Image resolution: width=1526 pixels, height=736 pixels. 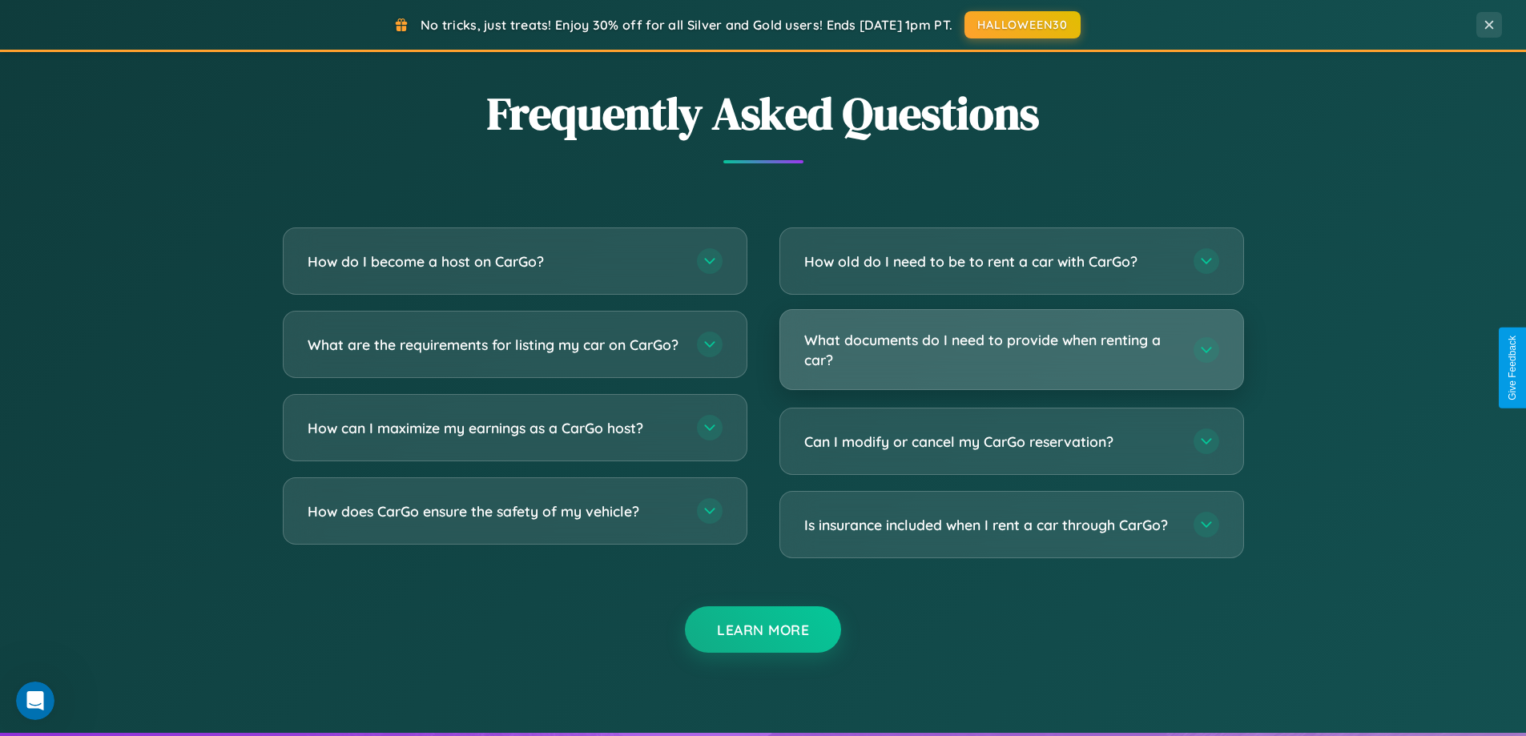 I want to click on h3: Can I modify or cancel my CarGo reservation?, so click(x=991, y=441).